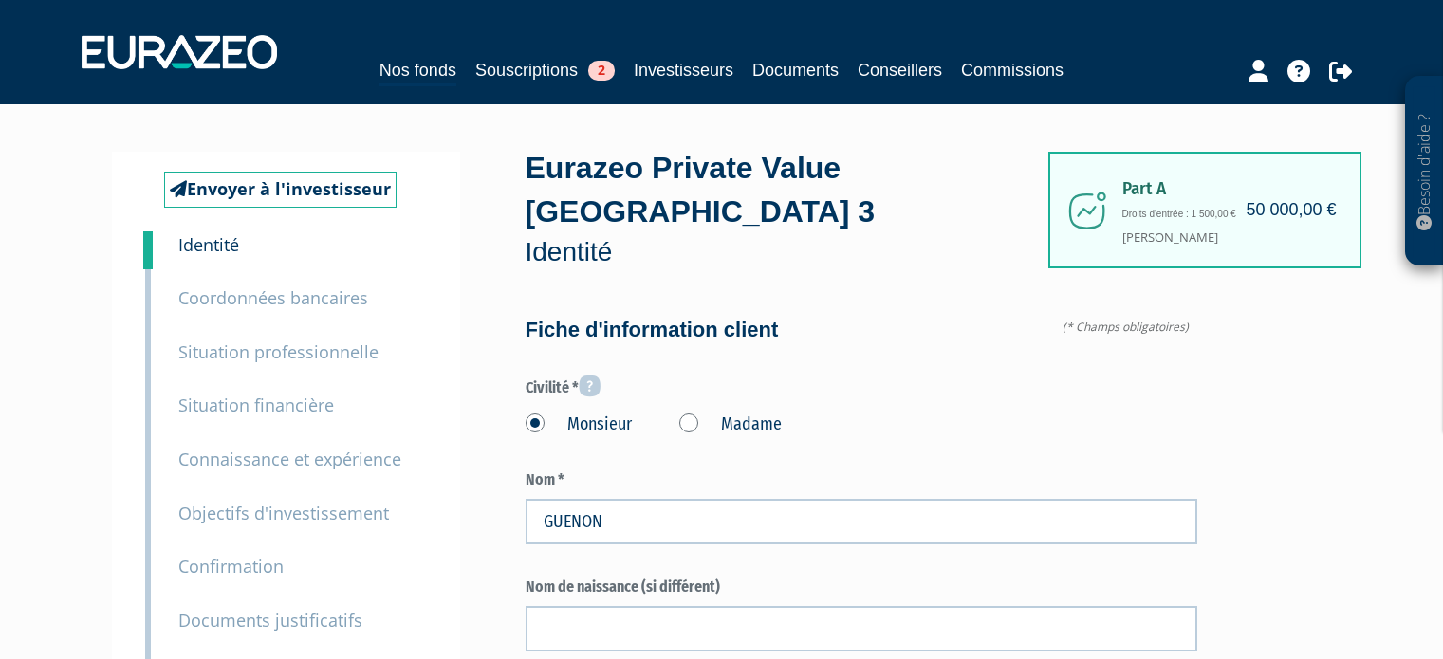  What do you see at coordinates (683, 70) in the screenshot?
I see `a: Investisseurs` at bounding box center [683, 70].